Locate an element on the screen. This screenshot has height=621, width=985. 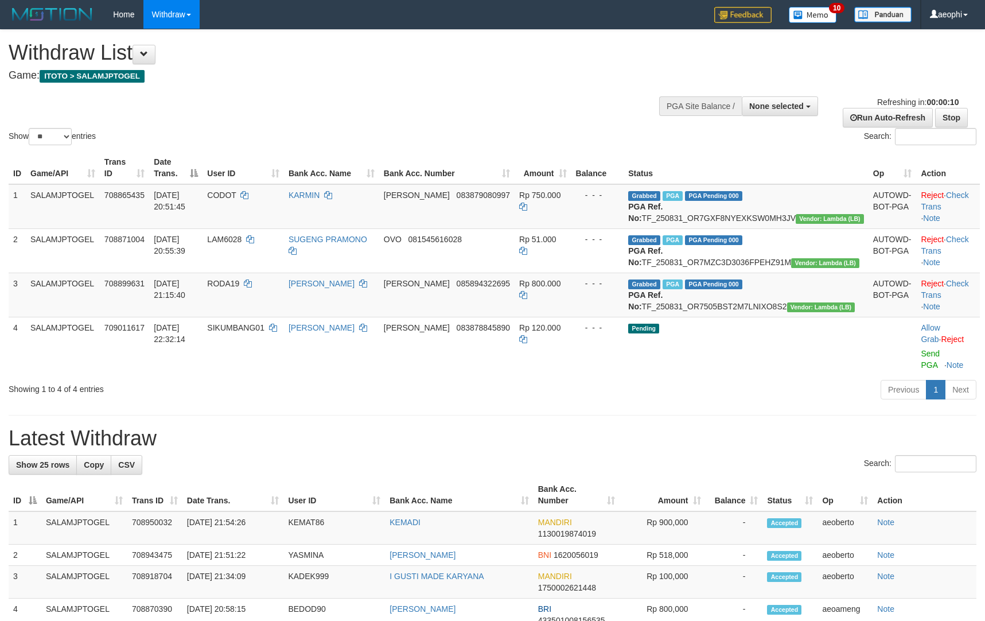
a: Previous is located at coordinates (904, 390).